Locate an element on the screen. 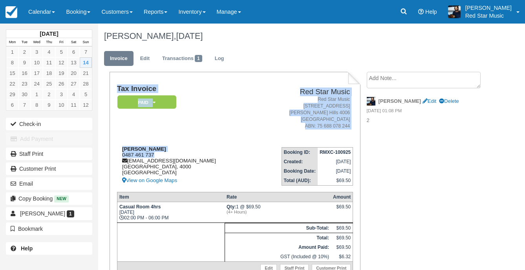 The image size is (525, 270). a: 25 is located at coordinates (49, 84).